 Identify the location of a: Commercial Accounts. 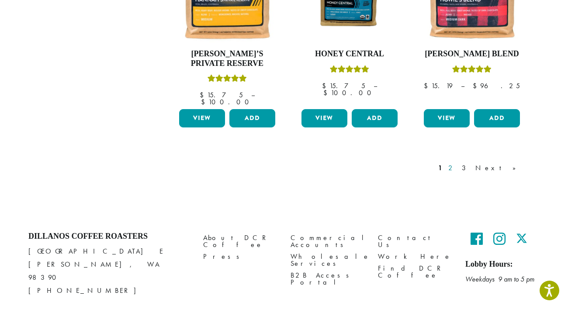
(327, 241).